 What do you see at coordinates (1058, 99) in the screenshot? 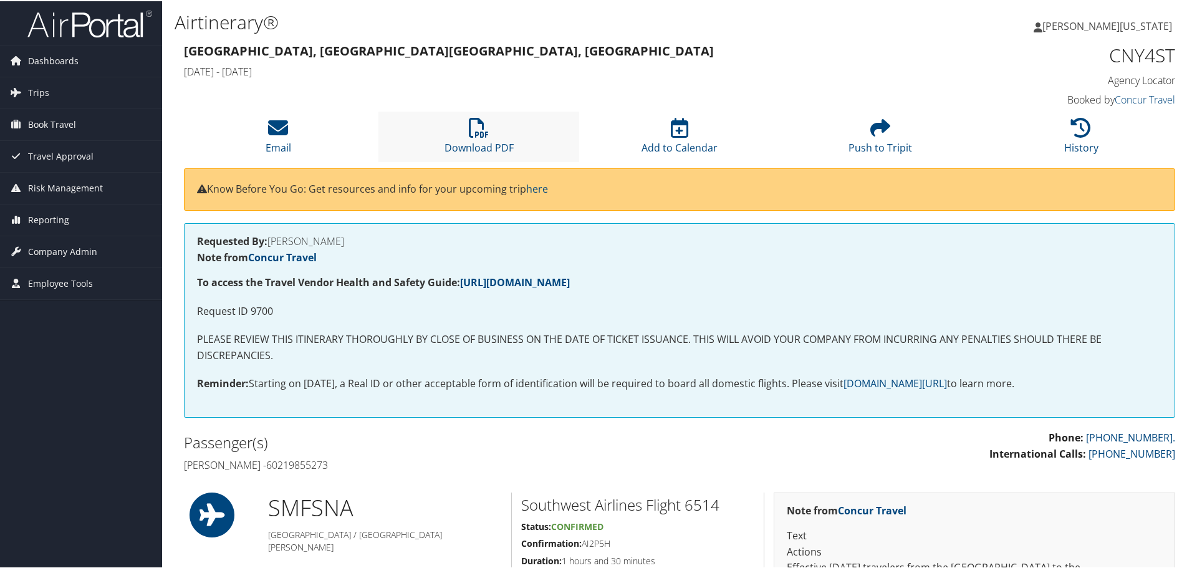
I see `h4: Booked by` at bounding box center [1058, 99].